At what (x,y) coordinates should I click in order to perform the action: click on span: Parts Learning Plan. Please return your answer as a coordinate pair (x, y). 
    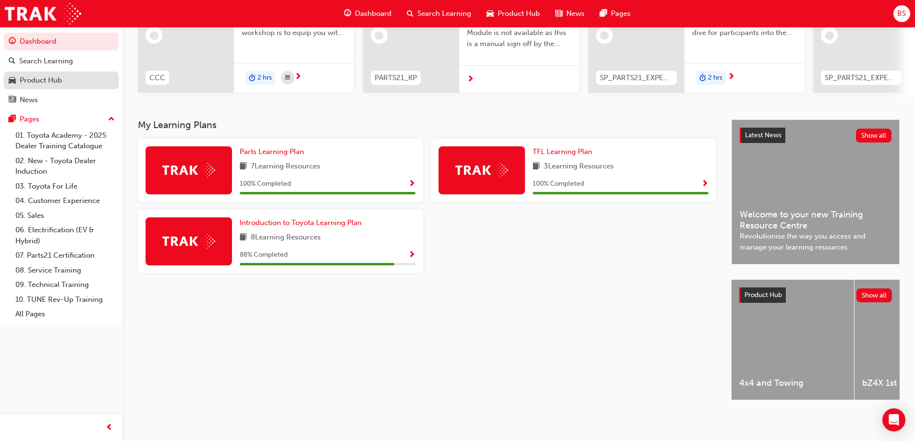
    Looking at the image, I should click on (272, 152).